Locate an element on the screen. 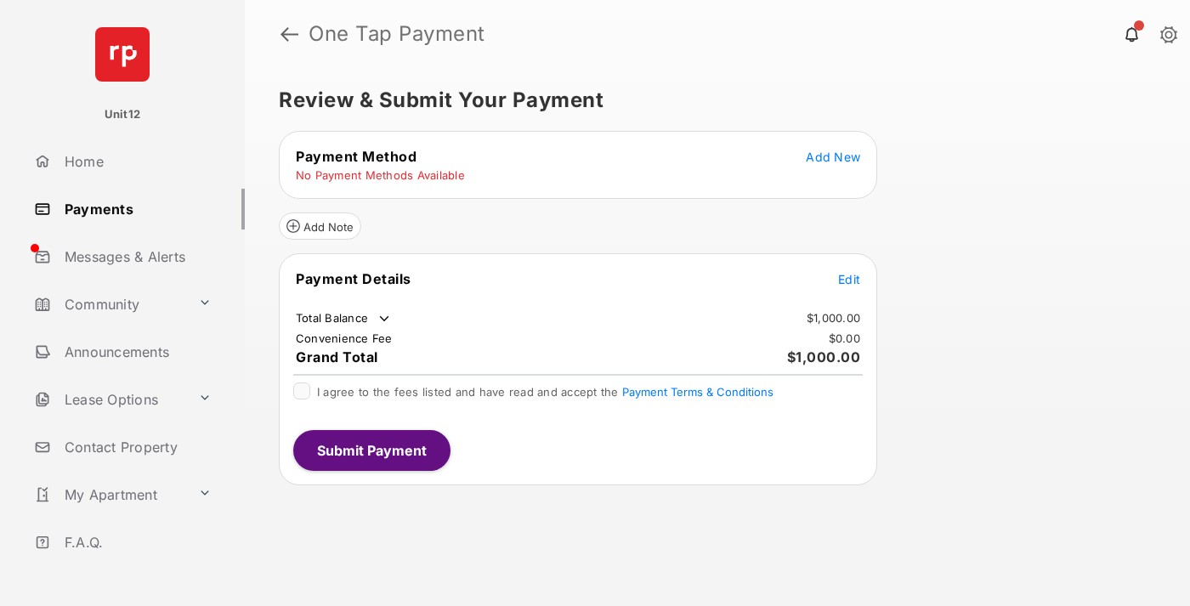 This screenshot has width=1190, height=606. td: $1,000.00 is located at coordinates (833, 318).